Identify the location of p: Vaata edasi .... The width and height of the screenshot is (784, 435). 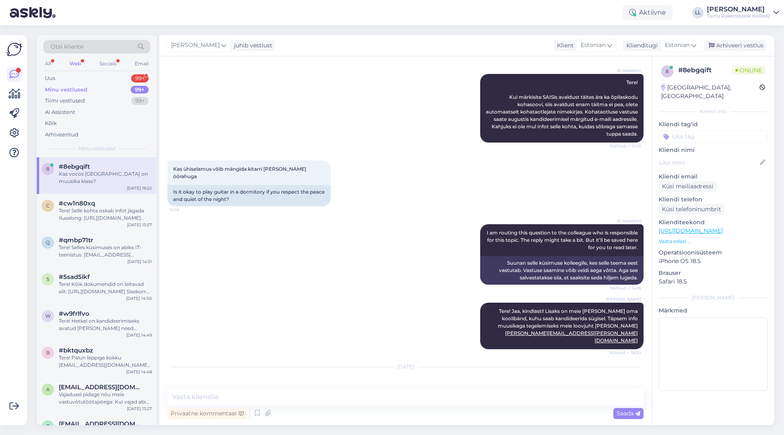
(713, 241).